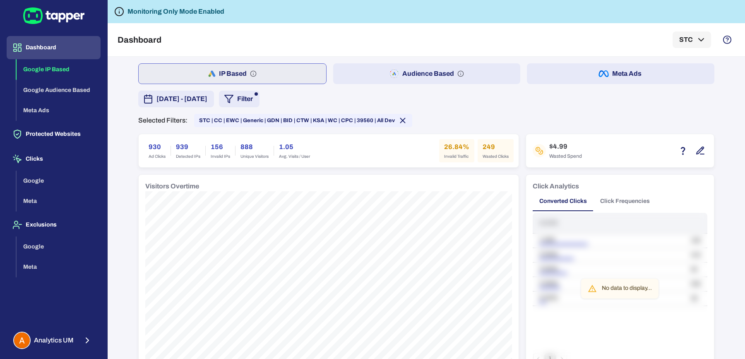 Image resolution: width=745 pixels, height=359 pixels. Describe the element at coordinates (565, 147) in the screenshot. I see `h6: $4.99` at that location.